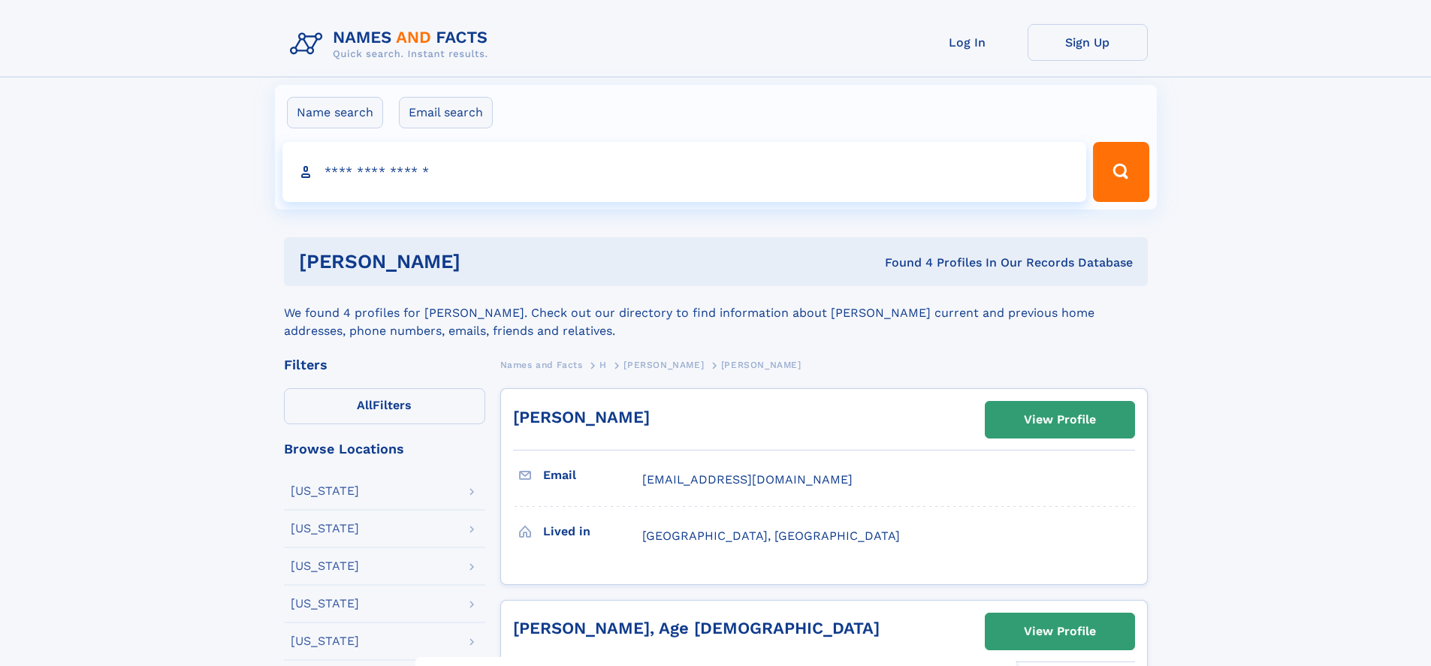  I want to click on img: Logo Names and Facts, so click(392, 44).